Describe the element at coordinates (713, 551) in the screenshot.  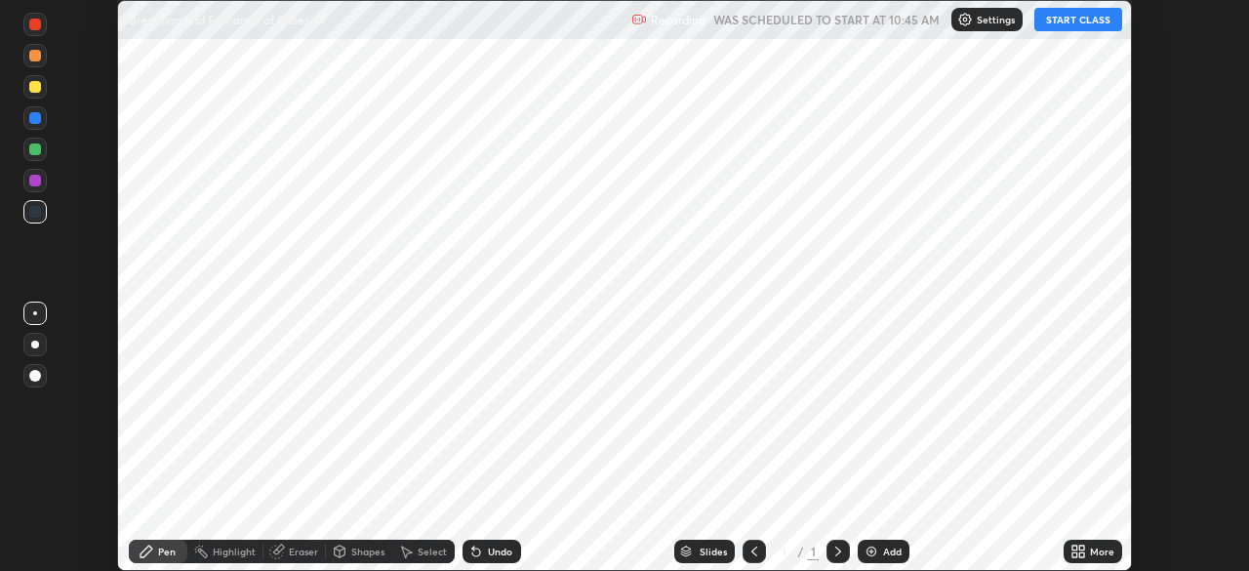
I see `div: Slides` at that location.